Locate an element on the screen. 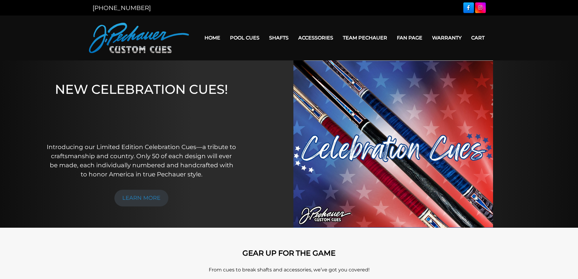 The height and width of the screenshot is (279, 578). strong: GEAR UP FOR THE GAME is located at coordinates (289, 253).